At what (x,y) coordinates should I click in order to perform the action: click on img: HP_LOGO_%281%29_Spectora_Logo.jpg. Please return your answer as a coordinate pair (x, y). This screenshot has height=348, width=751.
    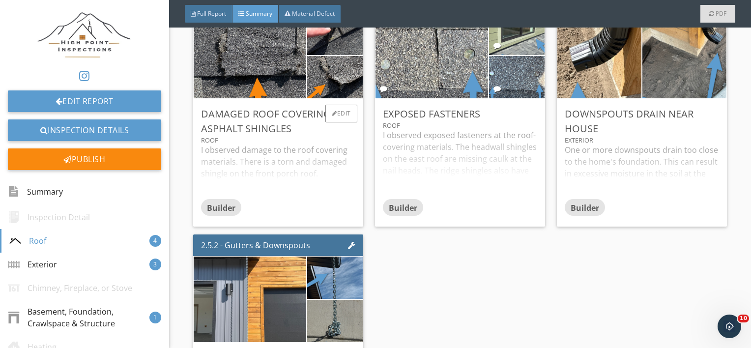
    Looking at the image, I should click on (84, 34).